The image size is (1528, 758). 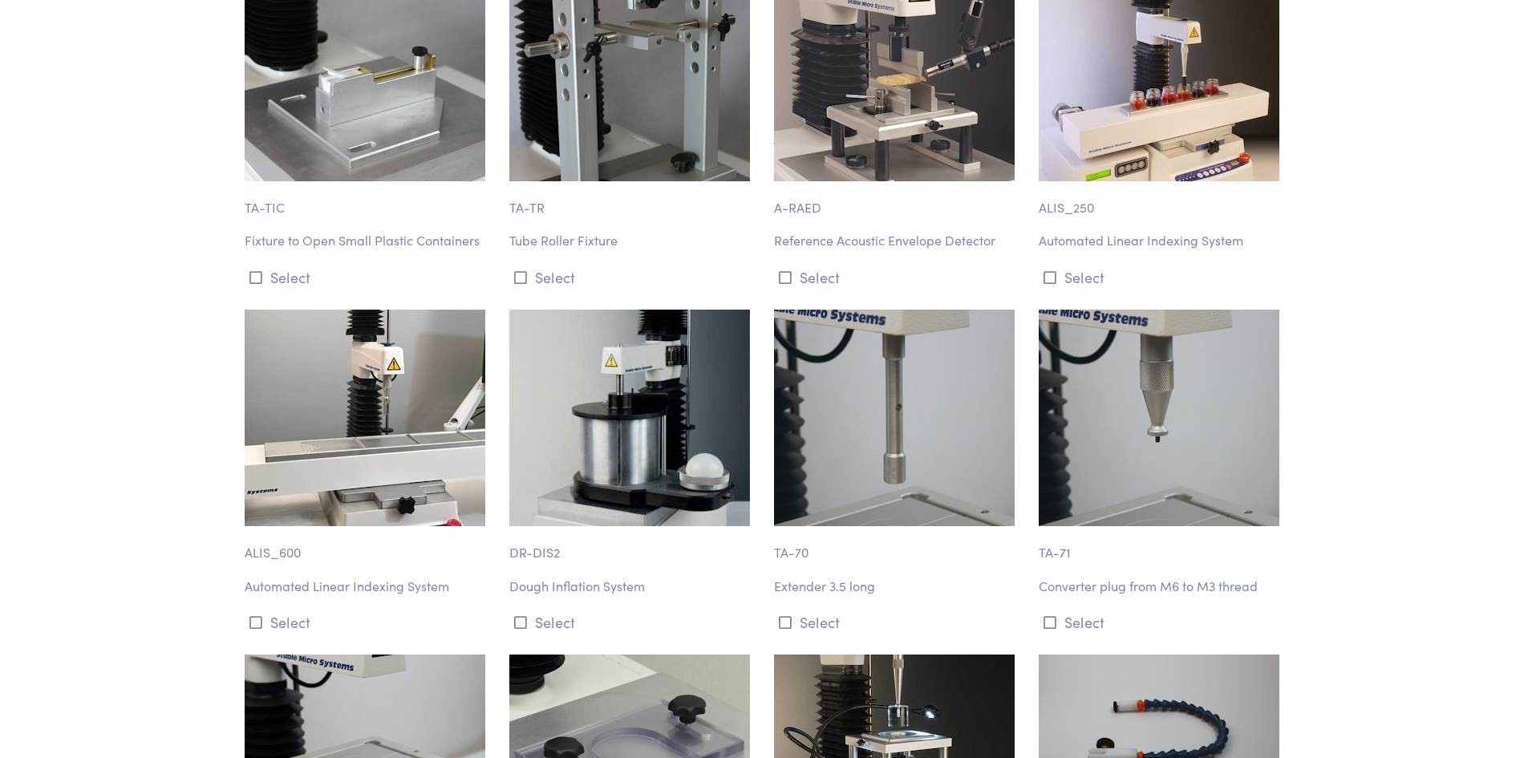 What do you see at coordinates (897, 586) in the screenshot?
I see `p: Extender 3.5 long` at bounding box center [897, 586].